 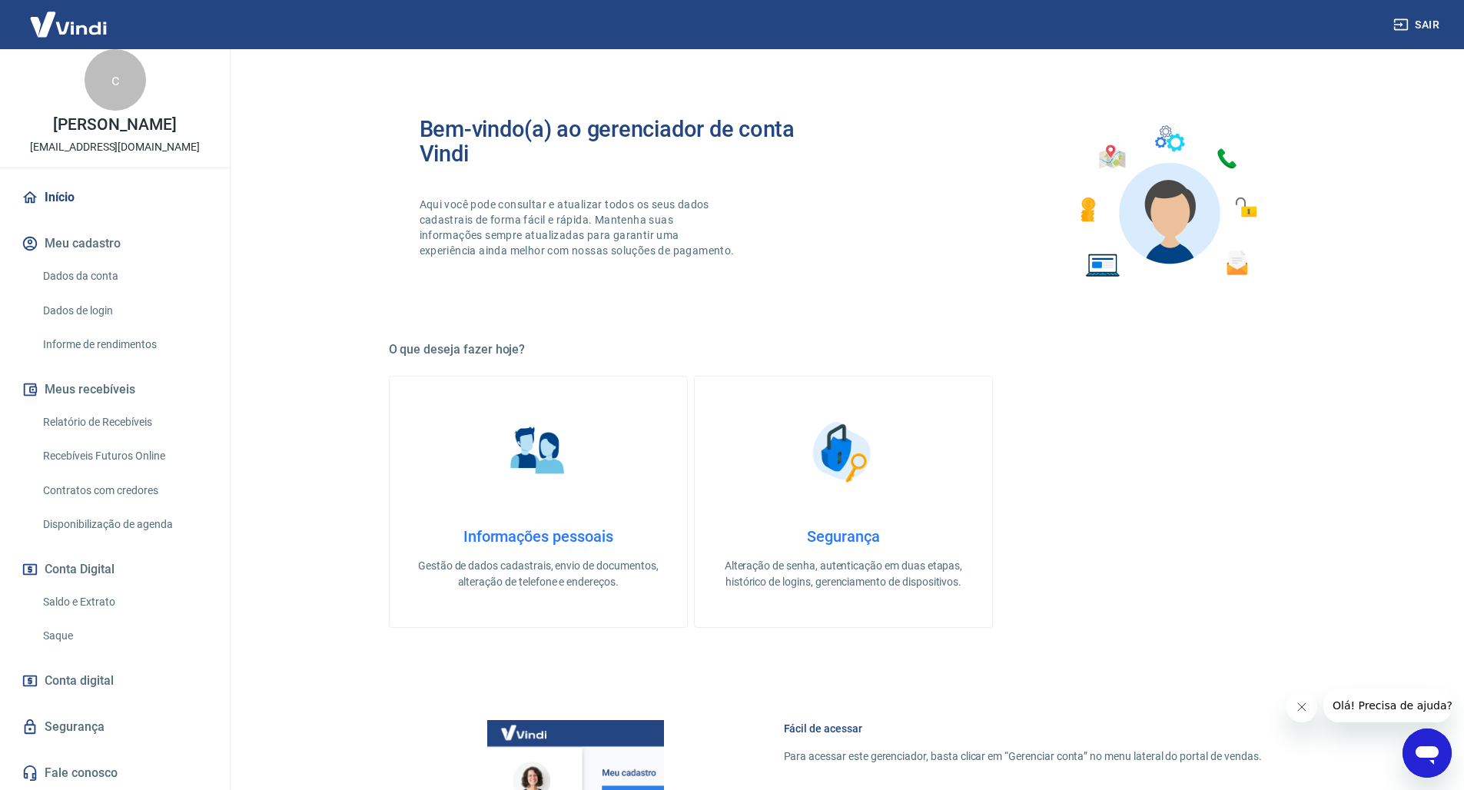 What do you see at coordinates (843, 502) in the screenshot?
I see `a: SegurançaSegurançaAlteração de senha, autenticação em duas etapas, histórico de logins, gerenciam...` at bounding box center [843, 502].